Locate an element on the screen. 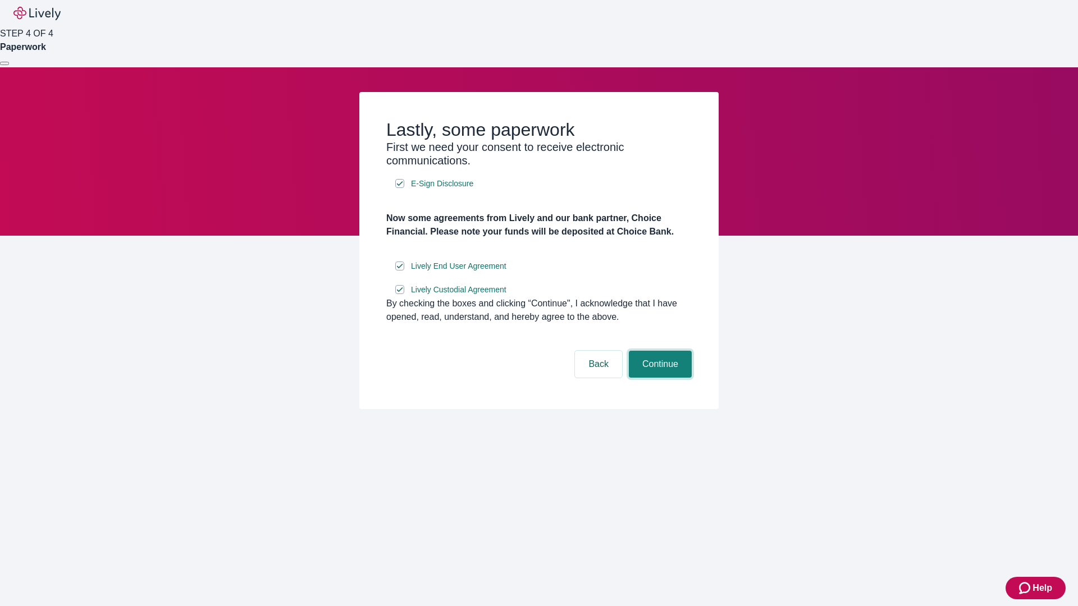 This screenshot has height=606, width=1078. div: By checking the boxes and clicking “Continue", I acknowledge that I have opened, read, understand... is located at coordinates (539, 310).